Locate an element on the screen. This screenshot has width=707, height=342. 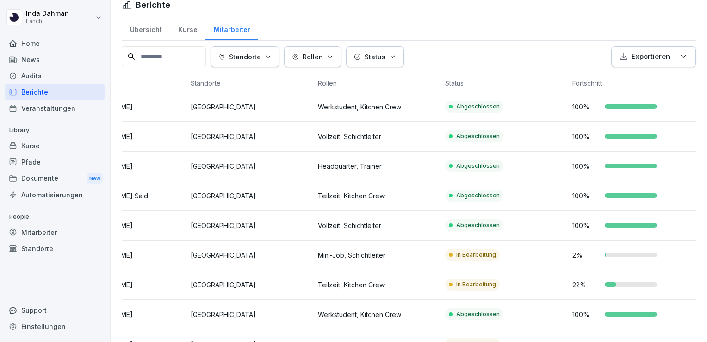
a: Einstellungen is located at coordinates (55, 326).